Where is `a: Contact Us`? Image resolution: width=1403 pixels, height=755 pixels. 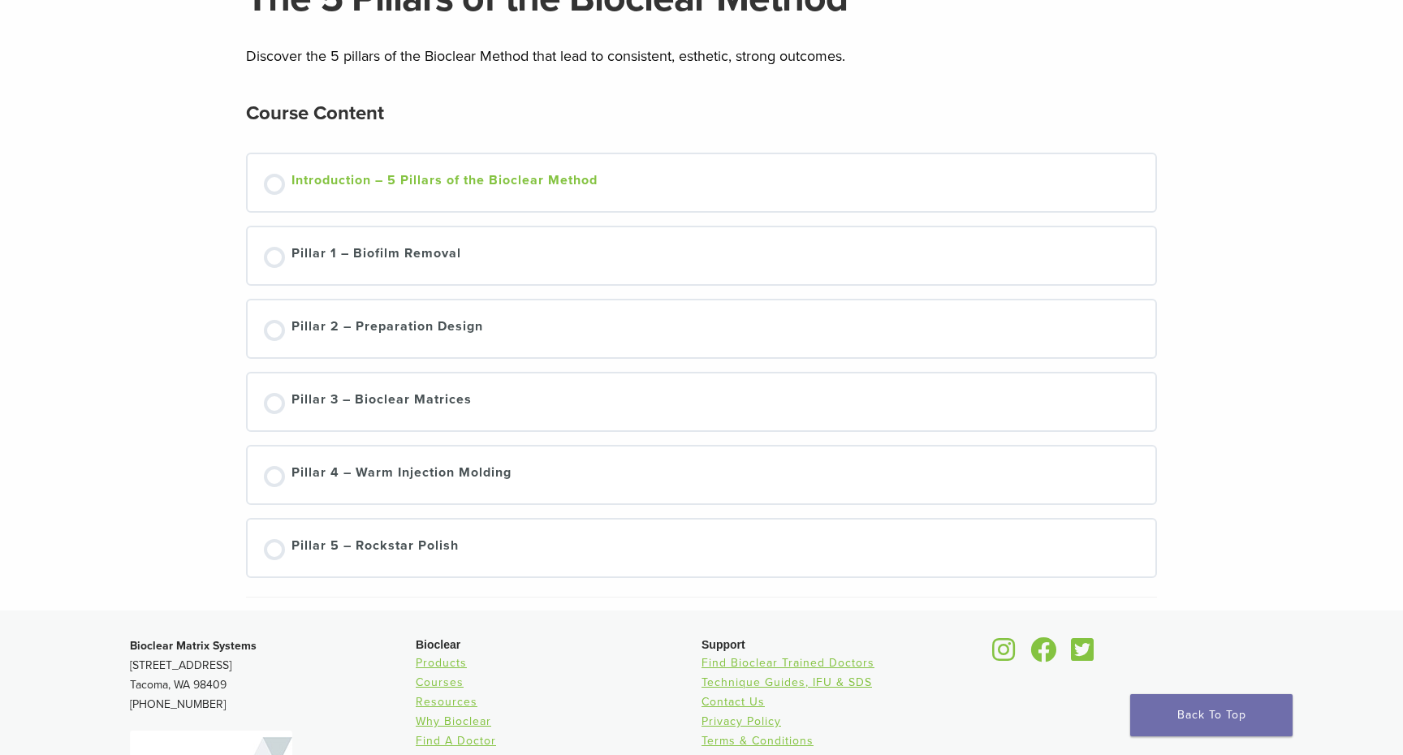 a: Contact Us is located at coordinates (733, 702).